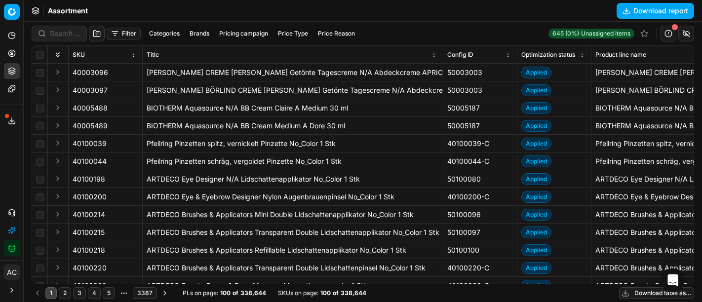 The width and height of the screenshot is (702, 302). I want to click on button: Pricing campaign, so click(244, 34).